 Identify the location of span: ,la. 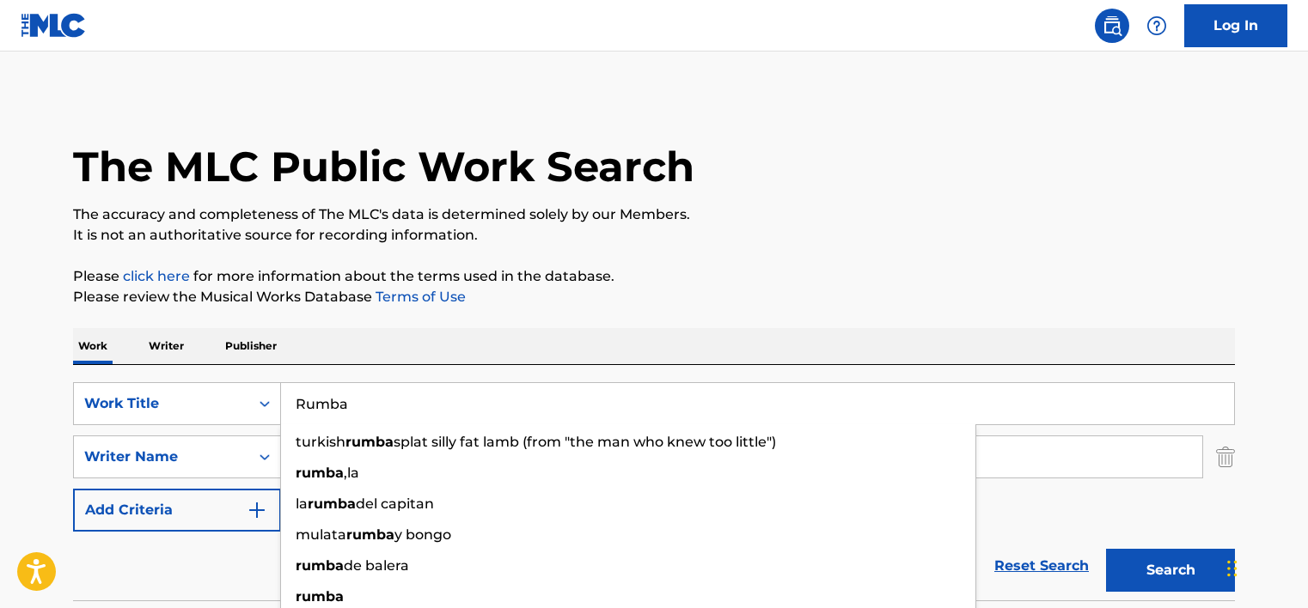
(351, 473).